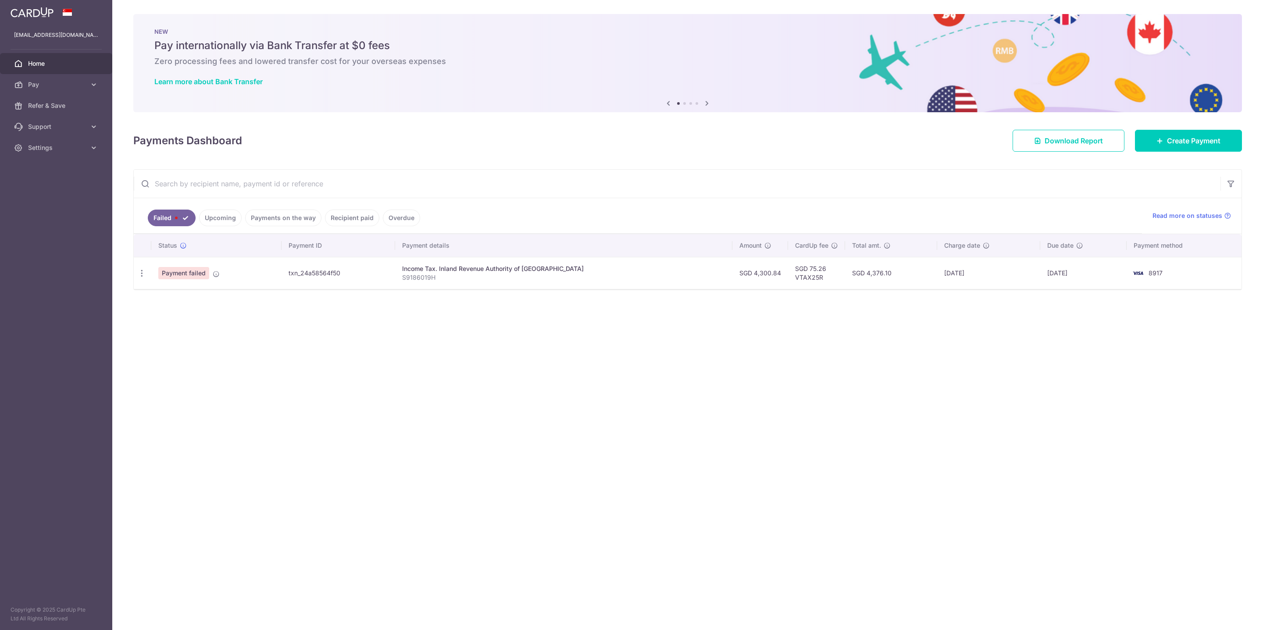  What do you see at coordinates (57, 127) in the screenshot?
I see `span: Support` at bounding box center [57, 127].